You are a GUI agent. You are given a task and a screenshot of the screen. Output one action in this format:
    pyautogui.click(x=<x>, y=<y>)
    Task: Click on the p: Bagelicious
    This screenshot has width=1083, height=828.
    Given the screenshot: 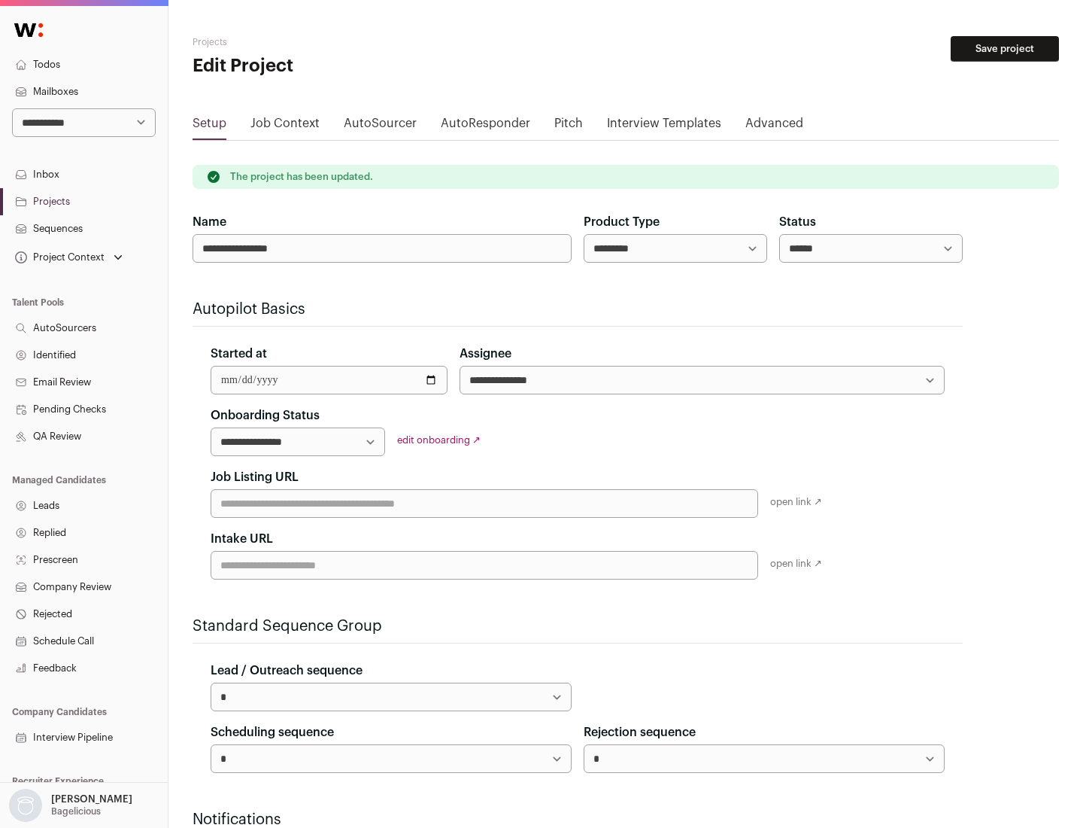 What is the action you would take?
    pyautogui.click(x=76, y=811)
    